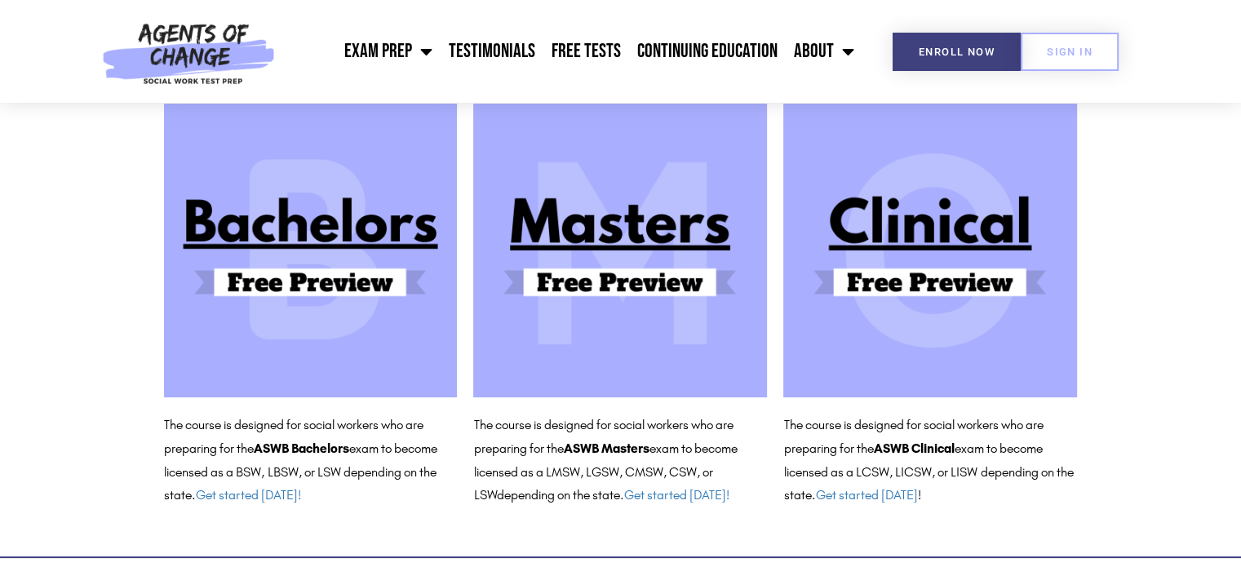  I want to click on b: ASWB Bachelors, so click(301, 448).